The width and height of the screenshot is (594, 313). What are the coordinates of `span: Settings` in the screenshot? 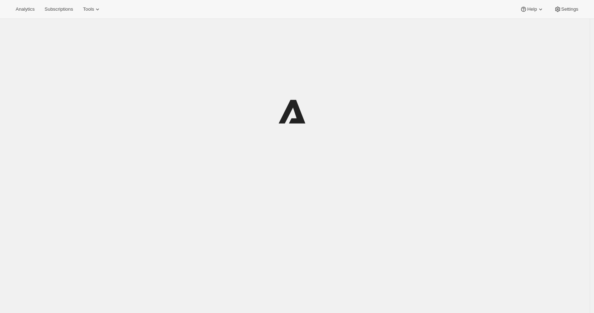 It's located at (570, 9).